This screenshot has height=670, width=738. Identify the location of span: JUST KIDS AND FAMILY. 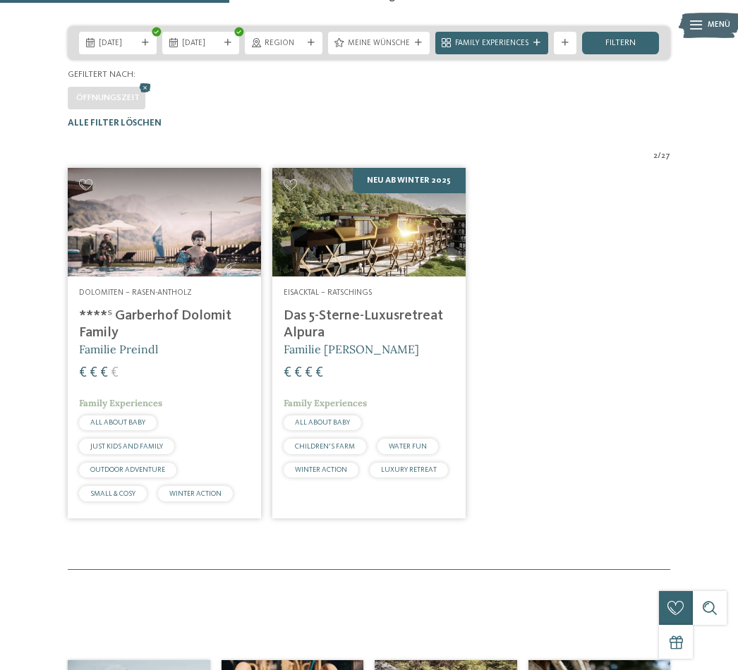
(126, 446).